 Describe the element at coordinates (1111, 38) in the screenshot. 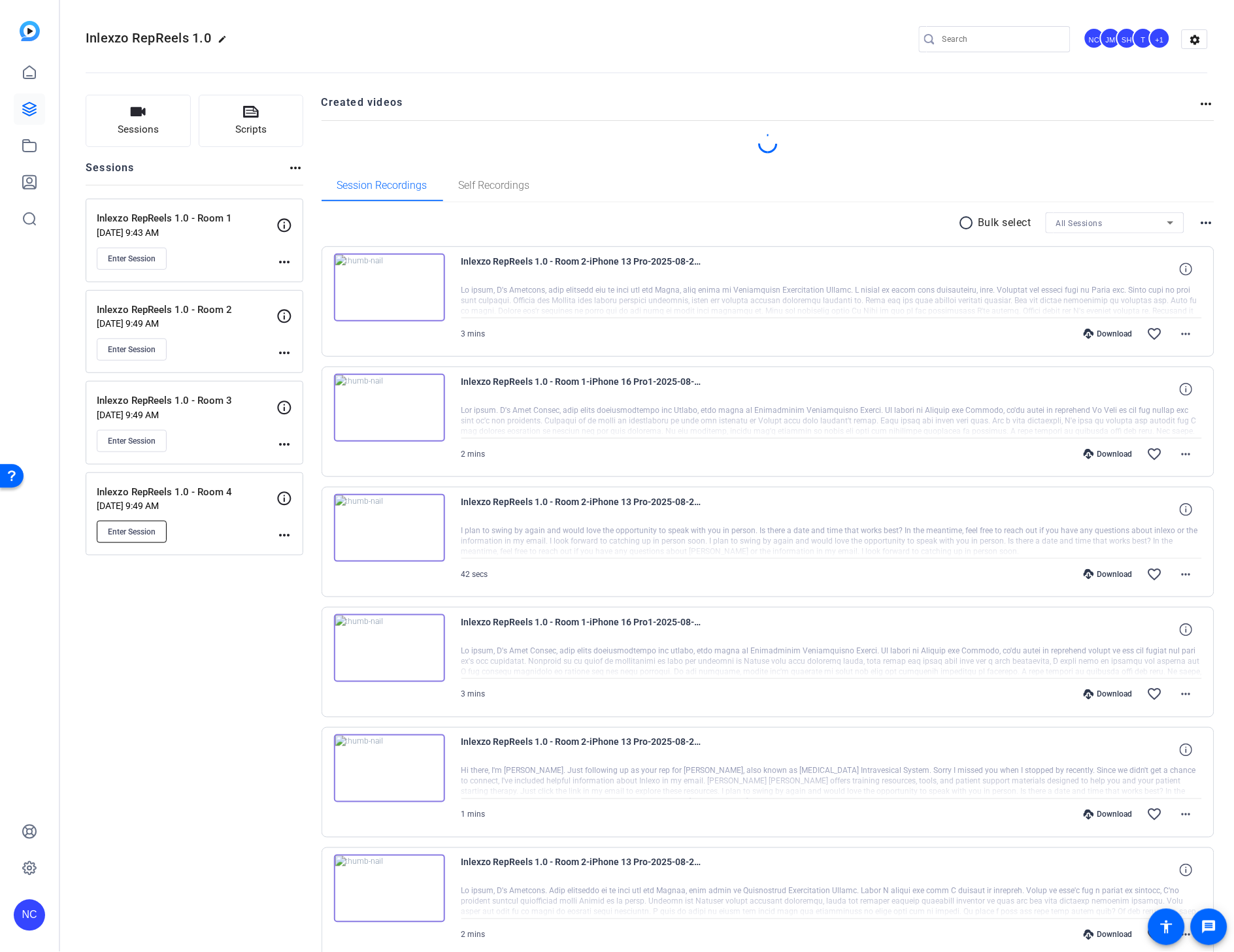

I see `ngx-avatar: James Monte` at that location.